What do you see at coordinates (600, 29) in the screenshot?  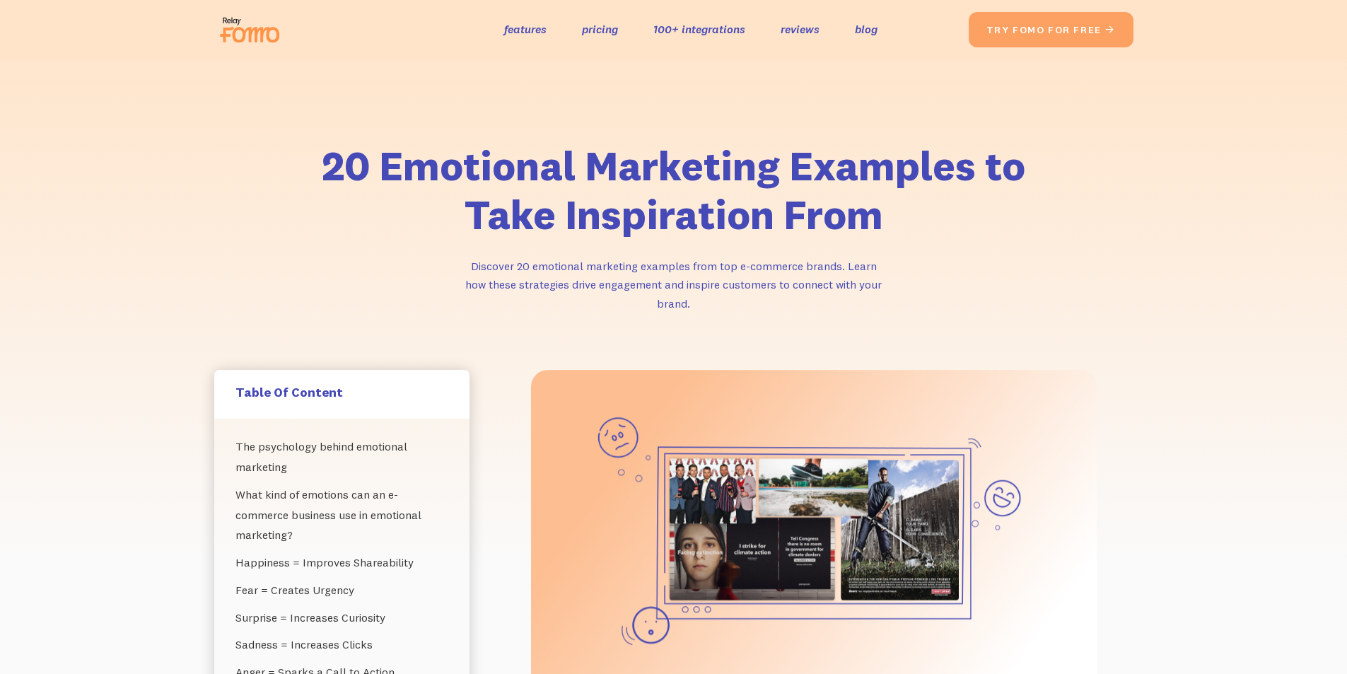 I see `a: pricing` at bounding box center [600, 29].